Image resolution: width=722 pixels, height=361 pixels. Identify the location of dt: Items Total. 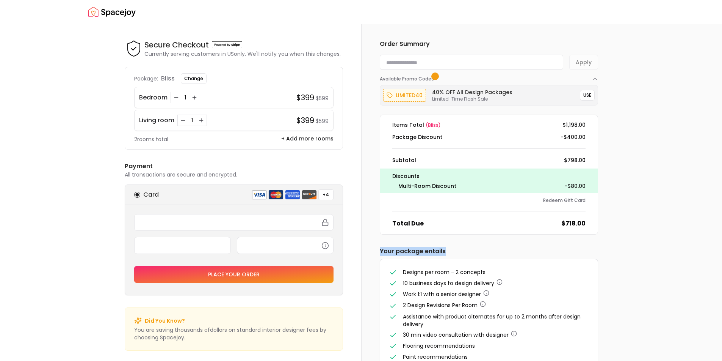
(417, 125).